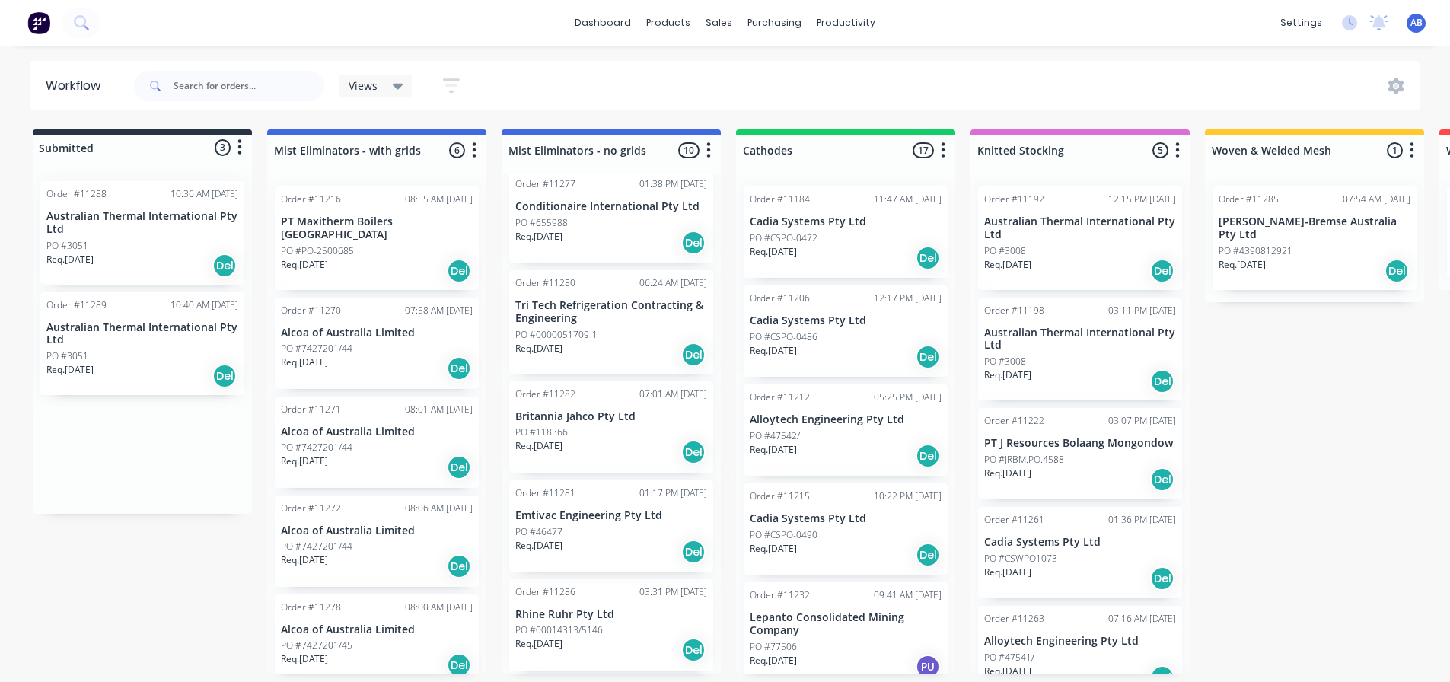  Describe the element at coordinates (363, 85) in the screenshot. I see `span: Views` at that location.